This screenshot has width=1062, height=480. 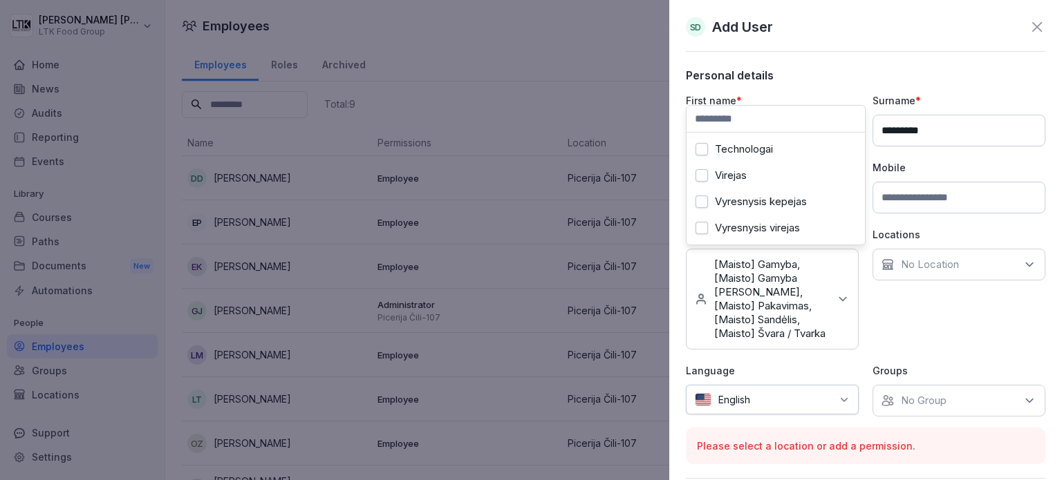 What do you see at coordinates (930, 265) in the screenshot?
I see `p: No Location` at bounding box center [930, 265].